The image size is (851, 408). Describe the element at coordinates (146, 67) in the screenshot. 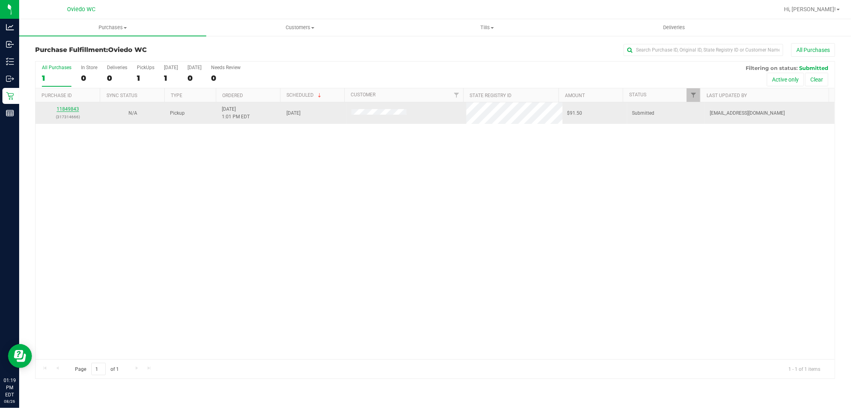

I see `div: PickUps` at that location.